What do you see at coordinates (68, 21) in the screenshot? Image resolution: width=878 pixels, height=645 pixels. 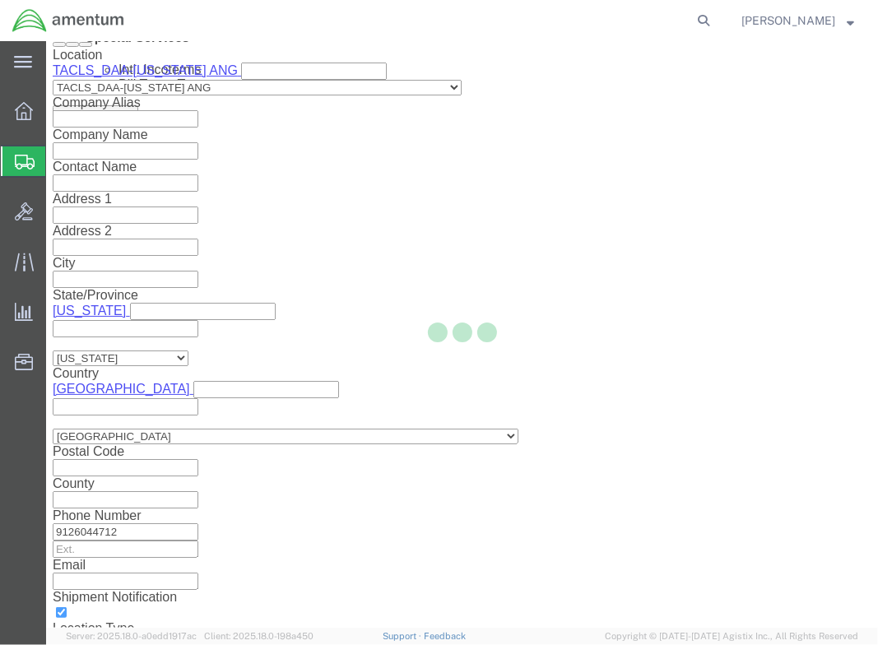 I see `img: logo` at bounding box center [68, 21].